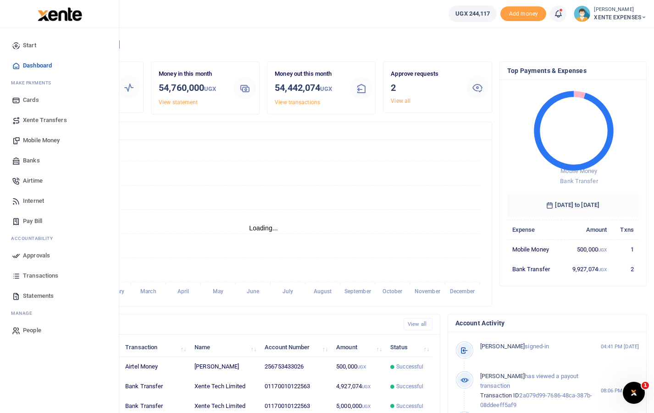 The width and height of the screenshot is (654, 413). I want to click on a: Banks, so click(59, 160).